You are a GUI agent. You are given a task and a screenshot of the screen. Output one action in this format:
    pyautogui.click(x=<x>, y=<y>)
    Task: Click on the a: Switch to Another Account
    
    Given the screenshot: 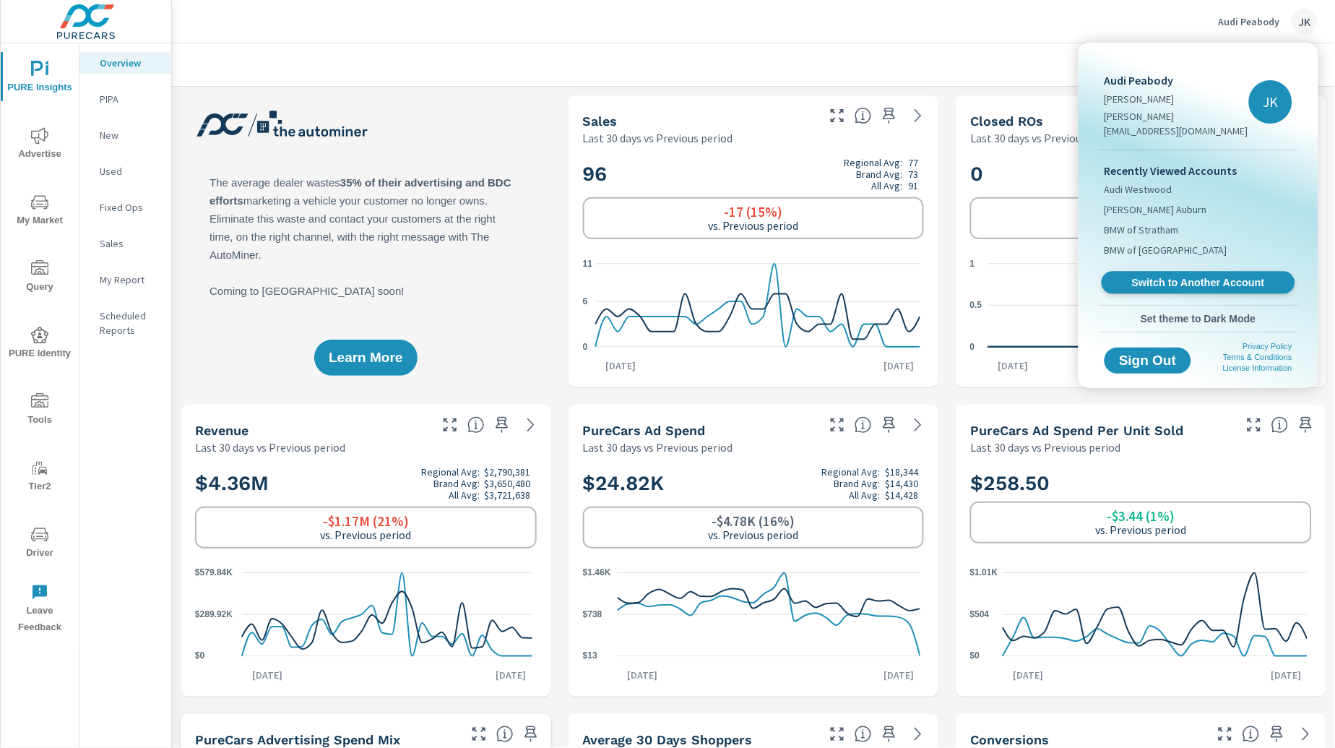 What is the action you would take?
    pyautogui.click(x=1198, y=282)
    